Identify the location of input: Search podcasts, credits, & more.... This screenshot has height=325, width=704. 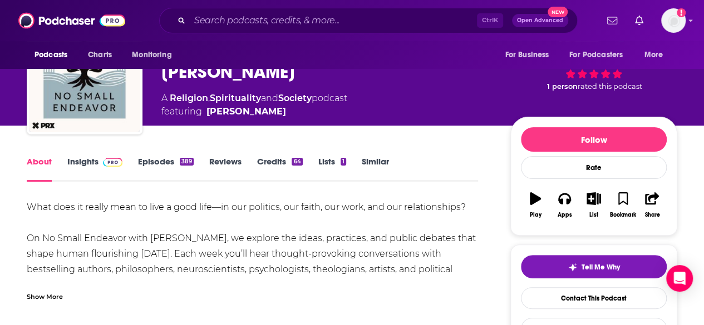
(333, 21).